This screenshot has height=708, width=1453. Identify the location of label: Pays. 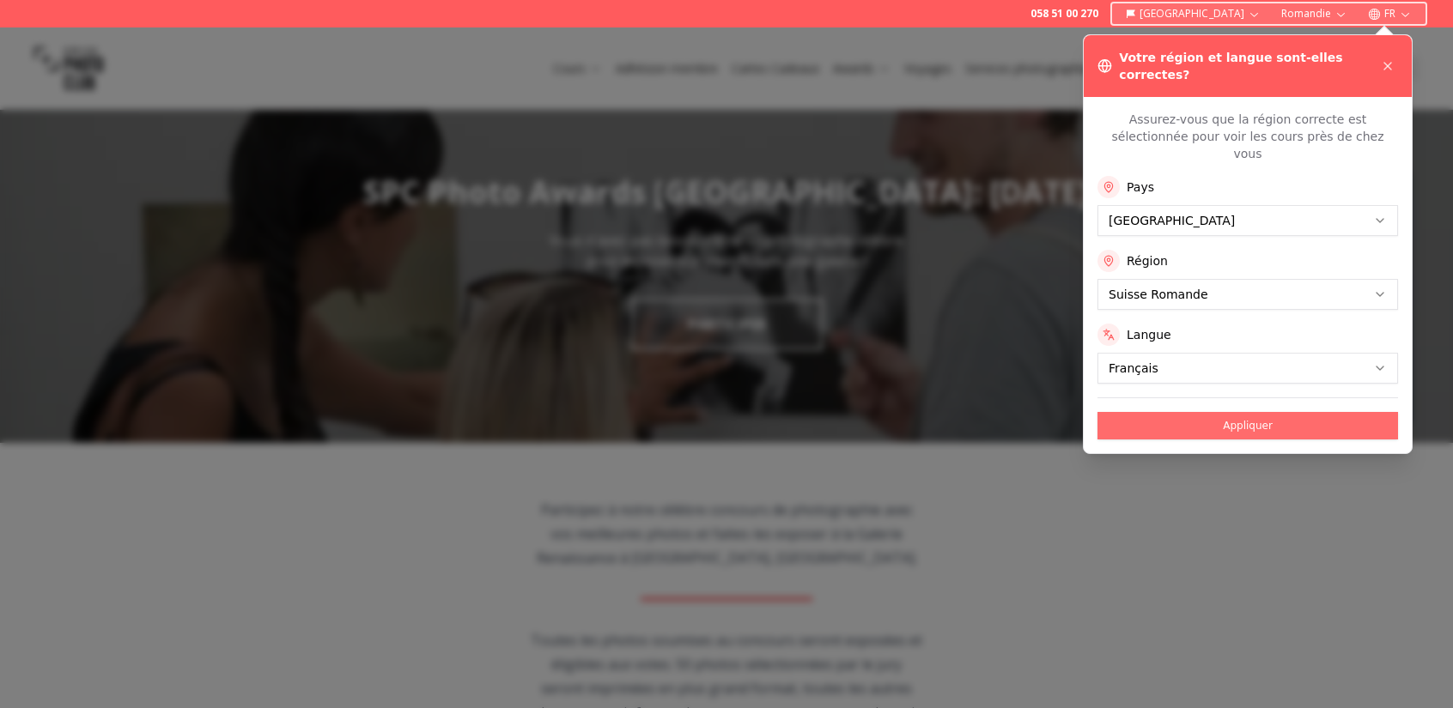
(1140, 187).